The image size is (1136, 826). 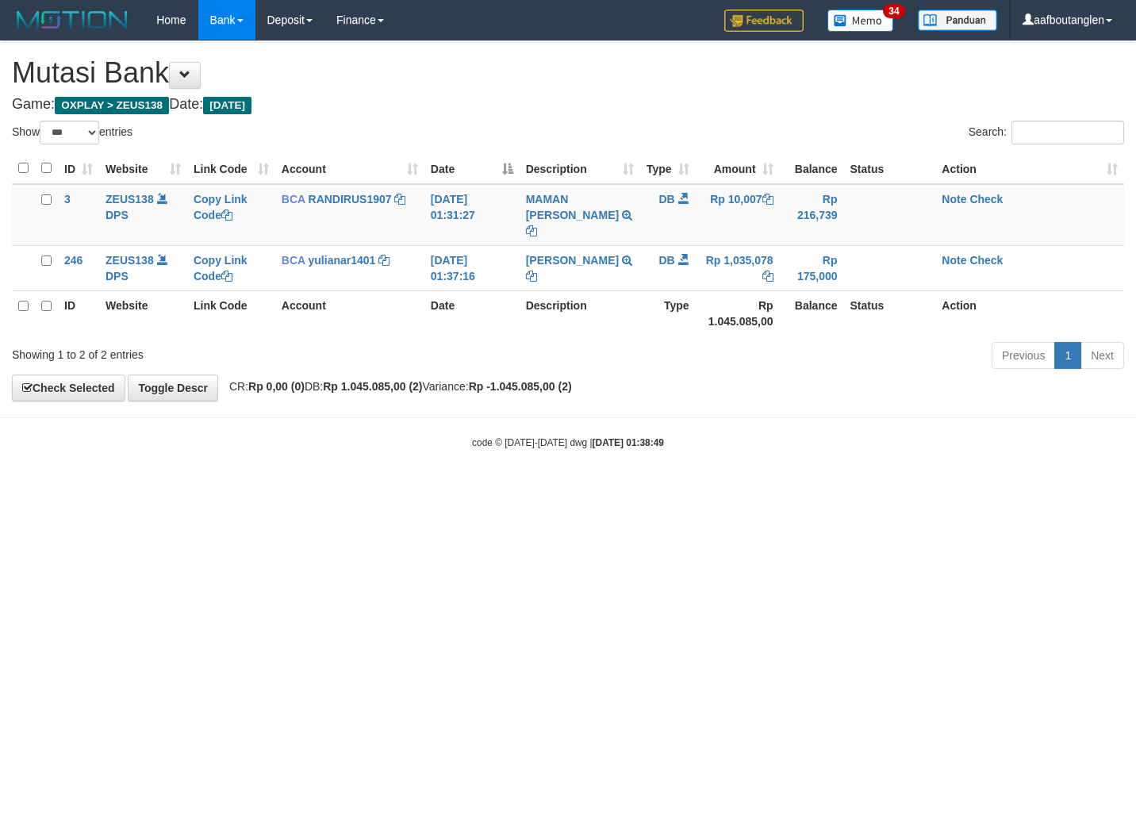 I want to click on th: Description, so click(x=580, y=313).